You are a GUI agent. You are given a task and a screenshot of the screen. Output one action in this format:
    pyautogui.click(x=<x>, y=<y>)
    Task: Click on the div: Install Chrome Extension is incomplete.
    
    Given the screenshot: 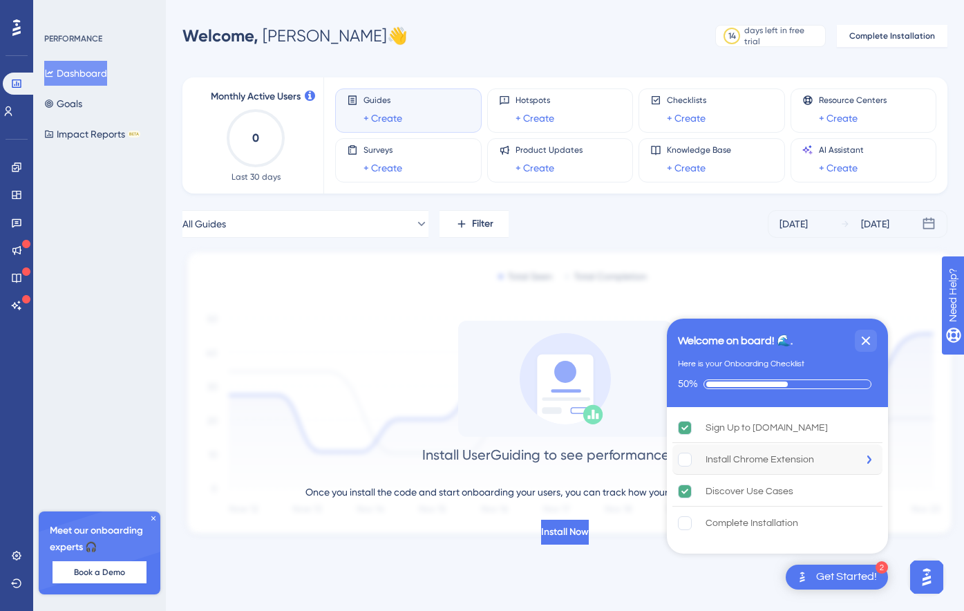 What is the action you would take?
    pyautogui.click(x=778, y=460)
    